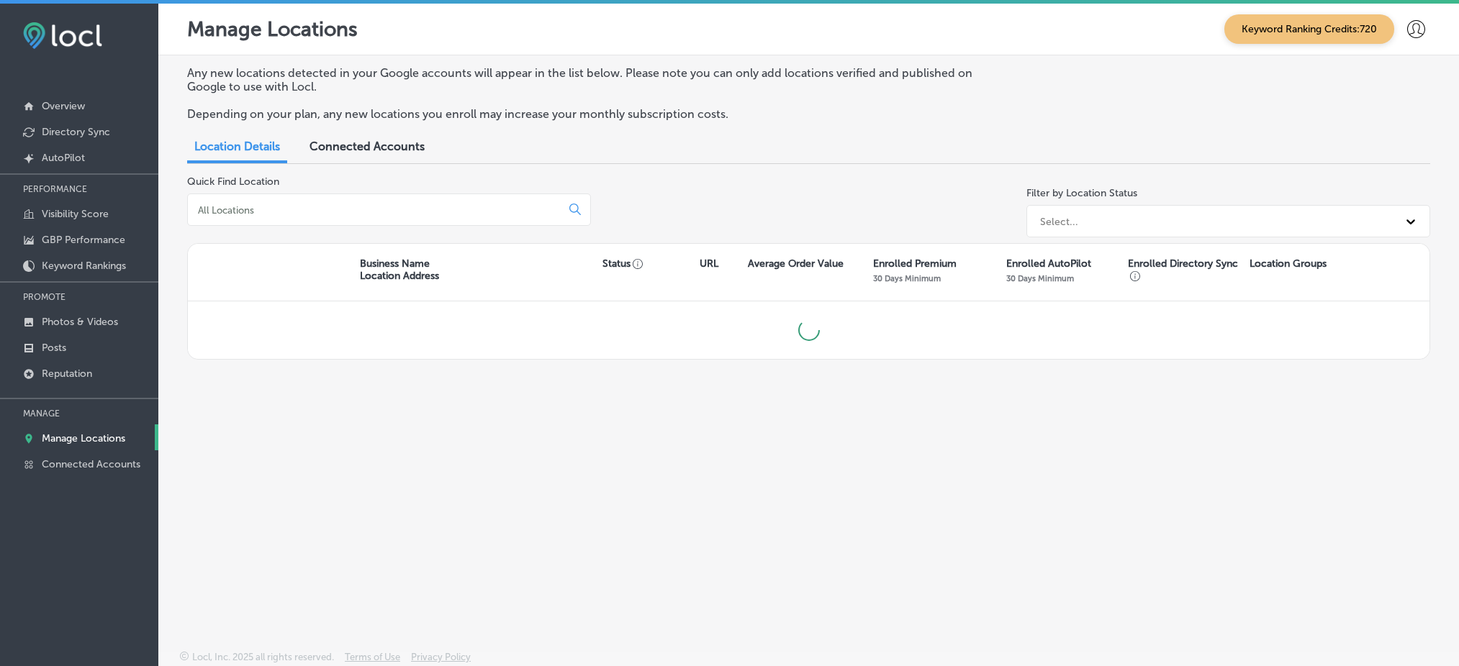  I want to click on p: Posts, so click(54, 348).